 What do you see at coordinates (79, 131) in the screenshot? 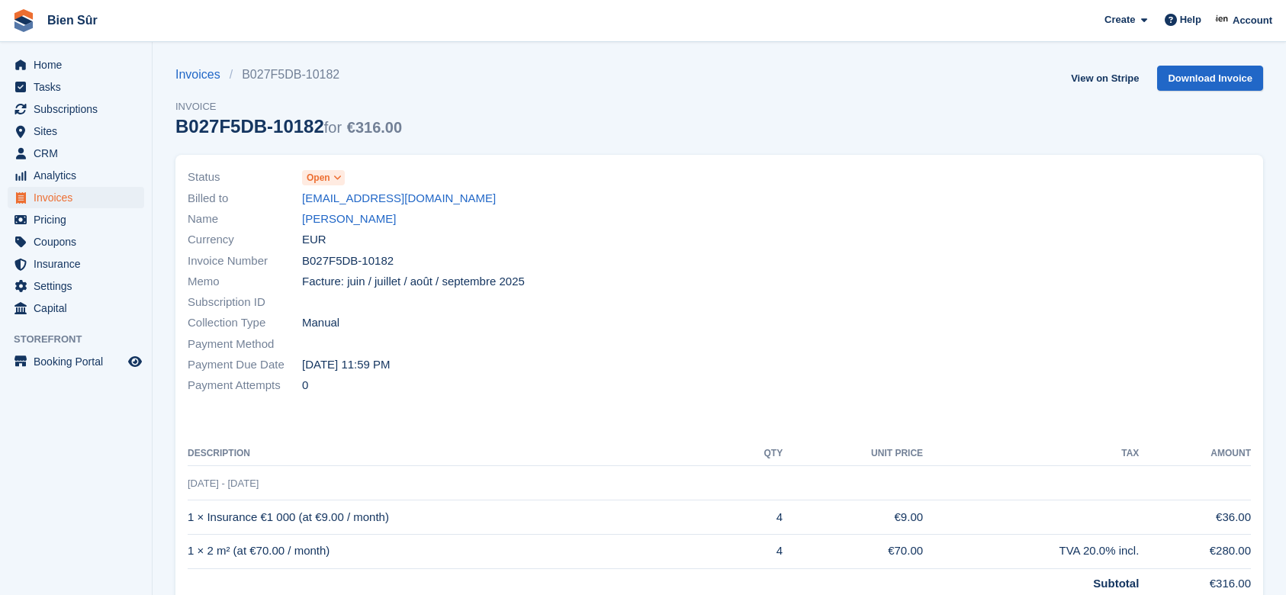
I see `span: Sites` at bounding box center [79, 131].